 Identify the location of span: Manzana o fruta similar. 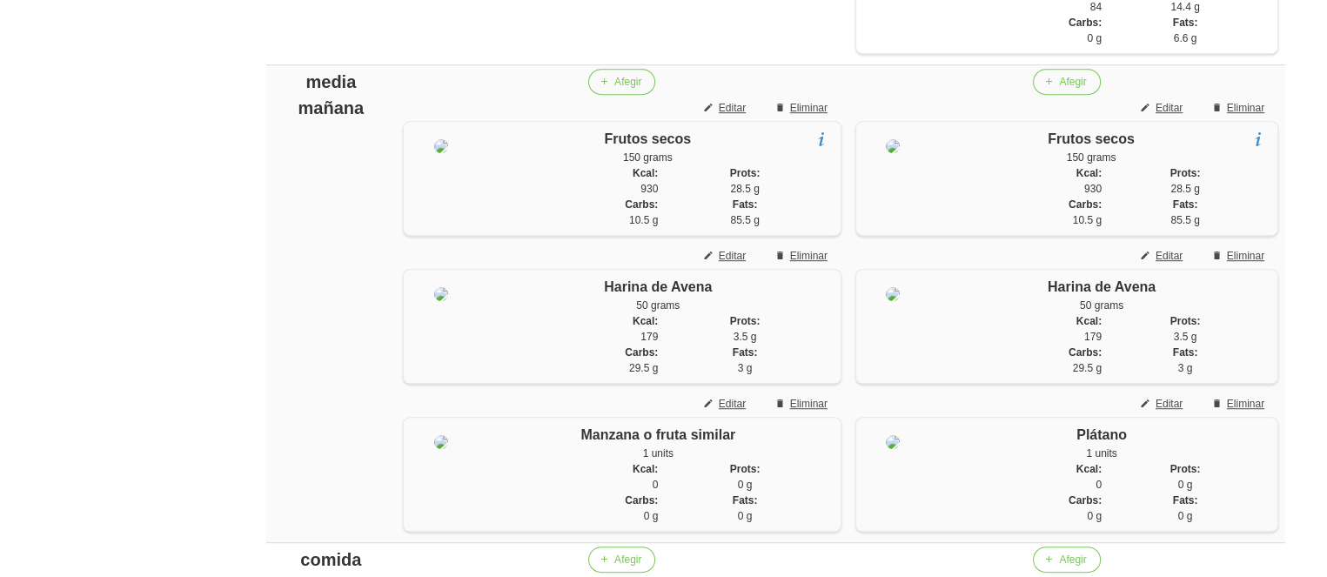
(658, 434).